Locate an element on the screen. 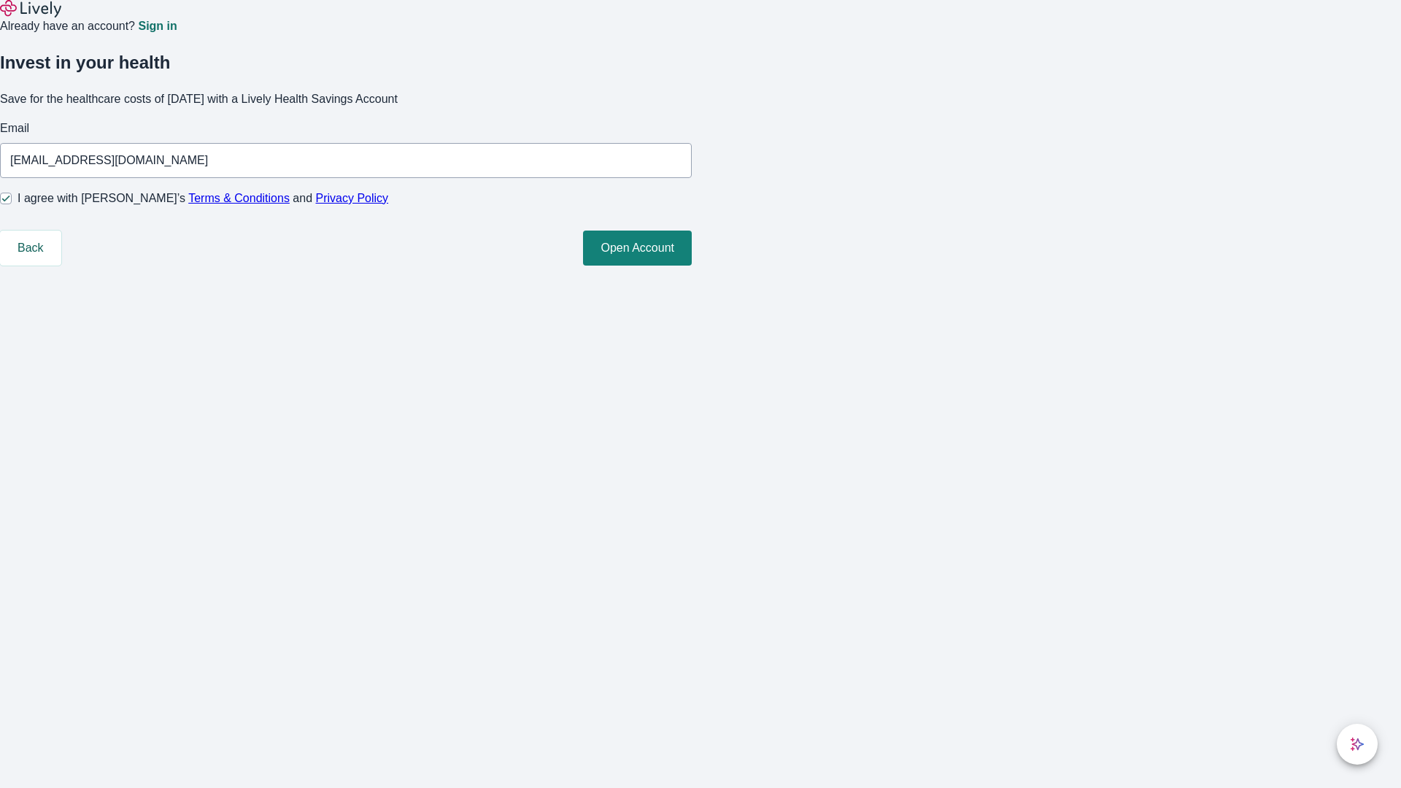  button: Open Account is located at coordinates (637, 248).